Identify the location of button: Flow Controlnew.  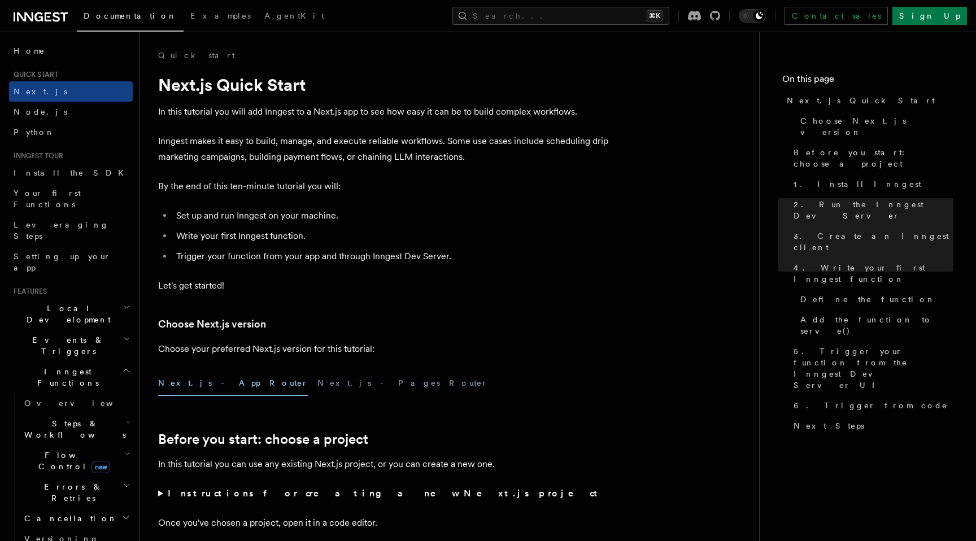
(76, 461).